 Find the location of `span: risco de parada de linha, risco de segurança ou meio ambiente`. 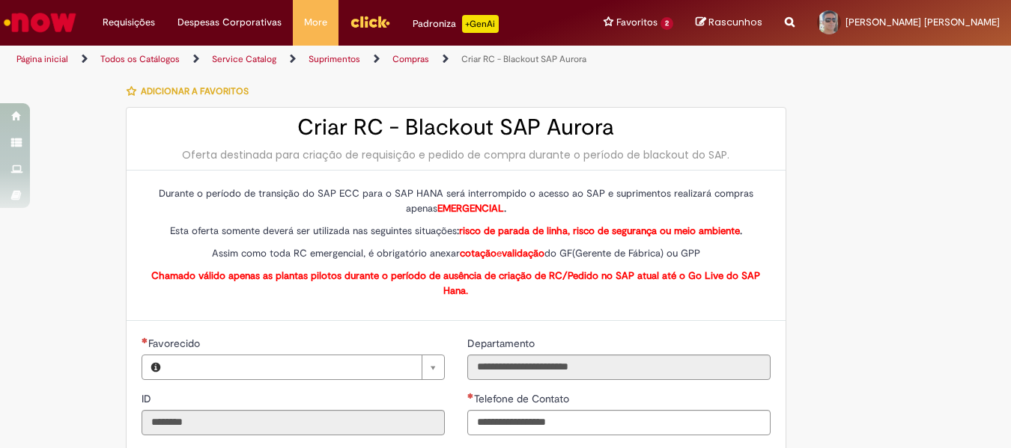

span: risco de parada de linha, risco de segurança ou meio ambiente is located at coordinates (599, 231).